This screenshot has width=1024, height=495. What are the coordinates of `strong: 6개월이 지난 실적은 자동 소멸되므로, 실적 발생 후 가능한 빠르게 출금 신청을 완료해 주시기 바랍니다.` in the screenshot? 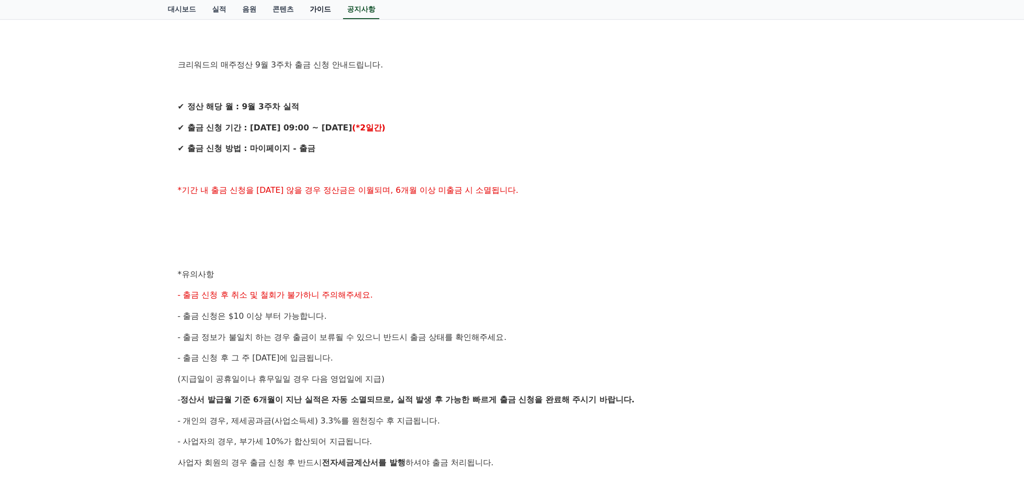 It's located at (444, 399).